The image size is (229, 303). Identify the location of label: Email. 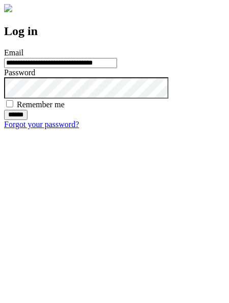
(14, 52).